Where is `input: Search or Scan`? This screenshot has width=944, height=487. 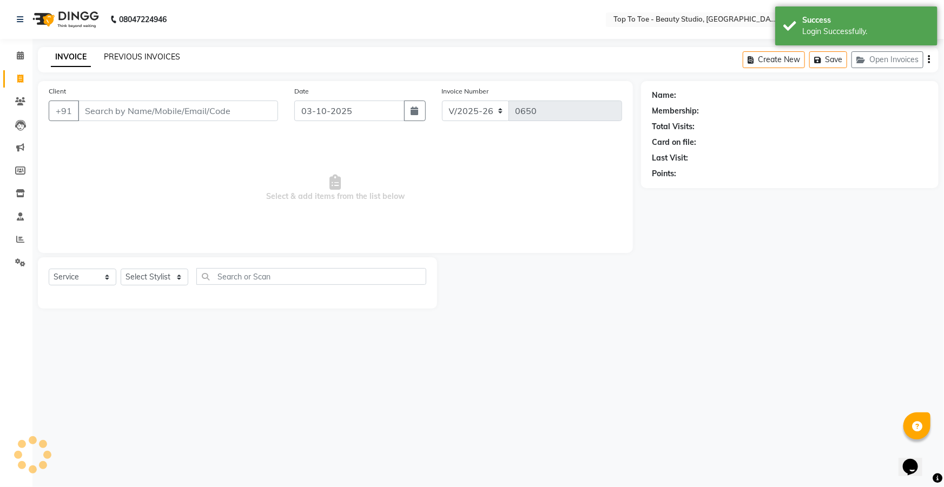
input: Search or Scan is located at coordinates (311, 276).